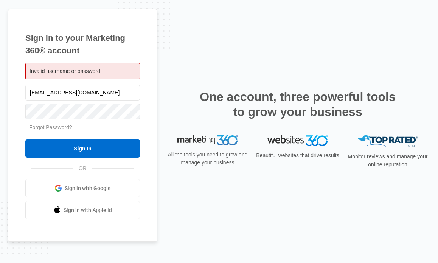 Image resolution: width=438 pixels, height=263 pixels. Describe the element at coordinates (82, 149) in the screenshot. I see `input: Sign In` at that location.